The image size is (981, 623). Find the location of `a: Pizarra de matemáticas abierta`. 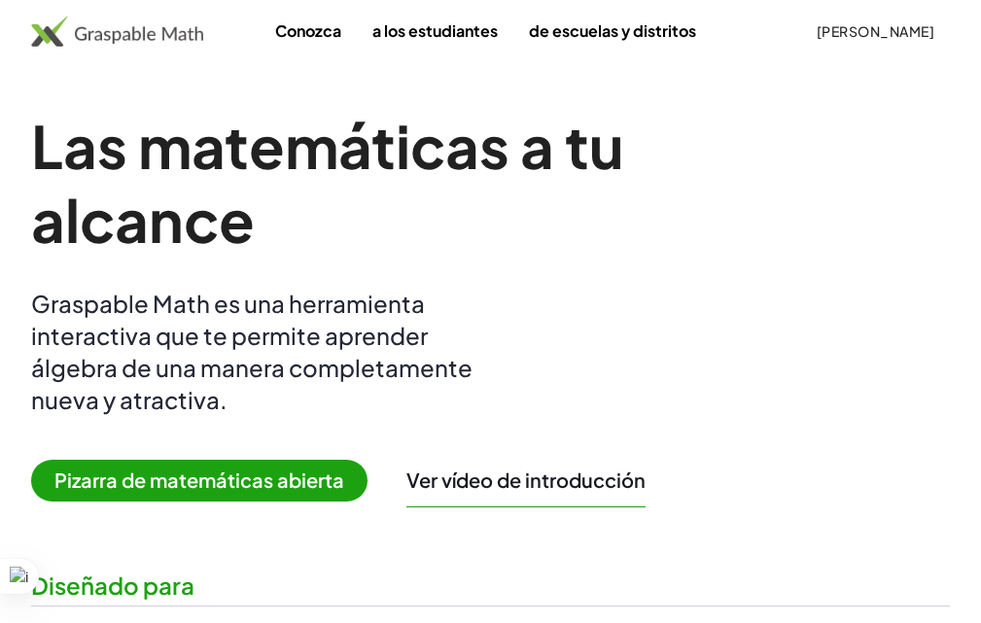

a: Pizarra de matemáticas abierta is located at coordinates (207, 481).